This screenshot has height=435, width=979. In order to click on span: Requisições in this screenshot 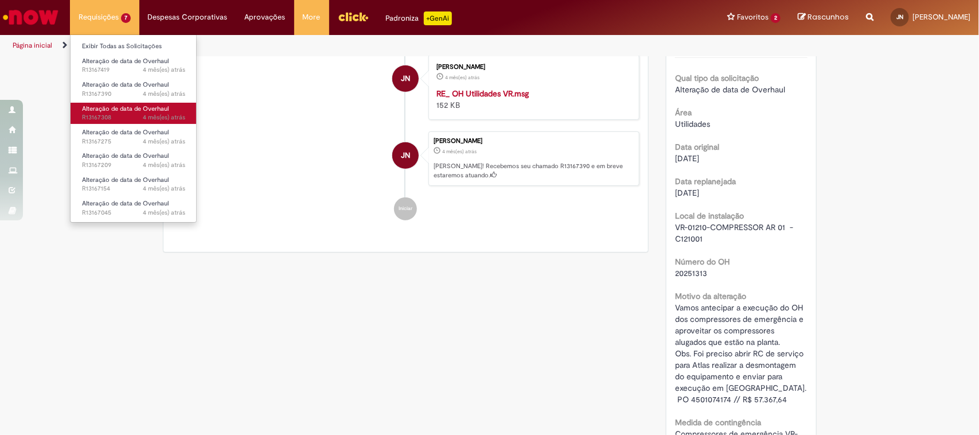, I will do `click(99, 17)`.